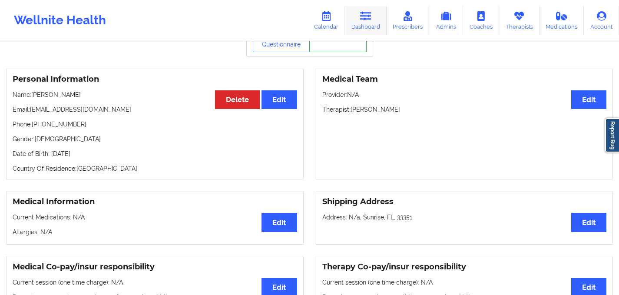  Describe the element at coordinates (366, 20) in the screenshot. I see `a: Dashboard` at that location.